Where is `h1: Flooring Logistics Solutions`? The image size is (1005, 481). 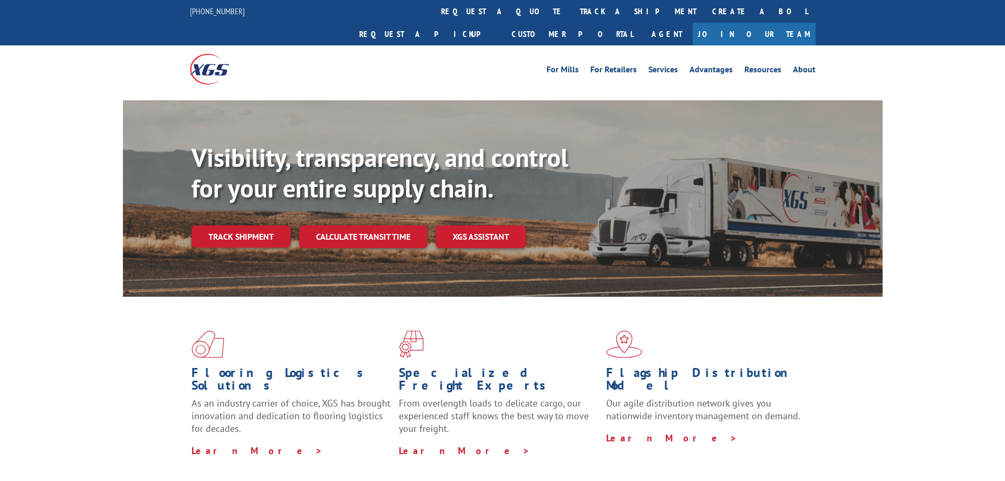 h1: Flooring Logistics Solutions is located at coordinates (291, 382).